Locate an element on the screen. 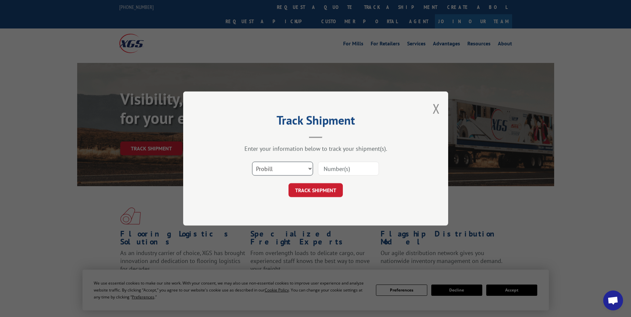 The image size is (631, 317). input: Number(s) is located at coordinates (348, 169).